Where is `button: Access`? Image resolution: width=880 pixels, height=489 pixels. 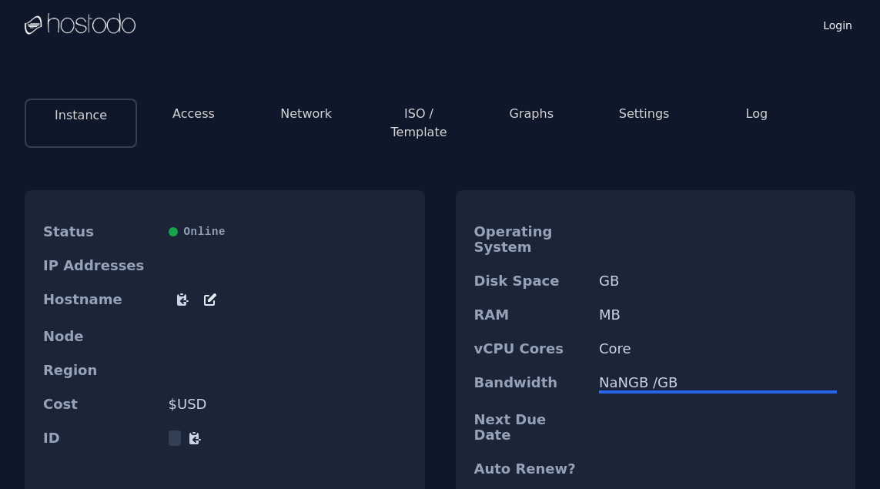
button: Access is located at coordinates (193, 114).